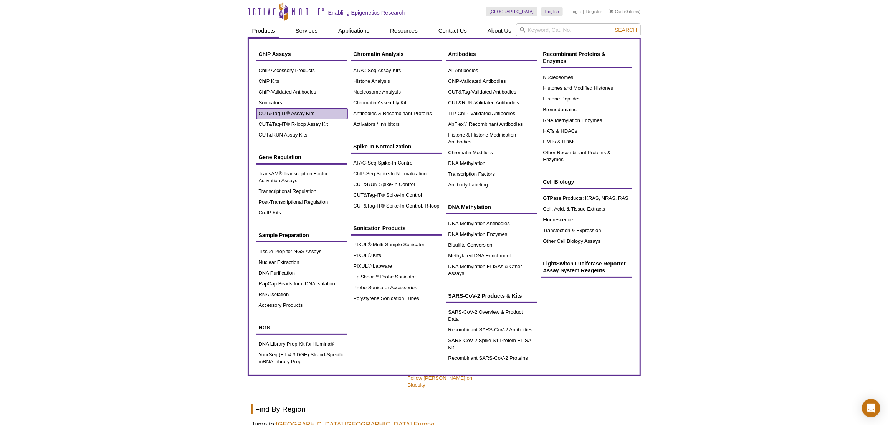  I want to click on a: Products, so click(263, 31).